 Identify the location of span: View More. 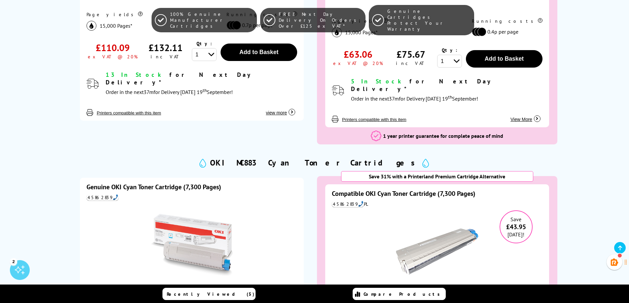
(521, 120).